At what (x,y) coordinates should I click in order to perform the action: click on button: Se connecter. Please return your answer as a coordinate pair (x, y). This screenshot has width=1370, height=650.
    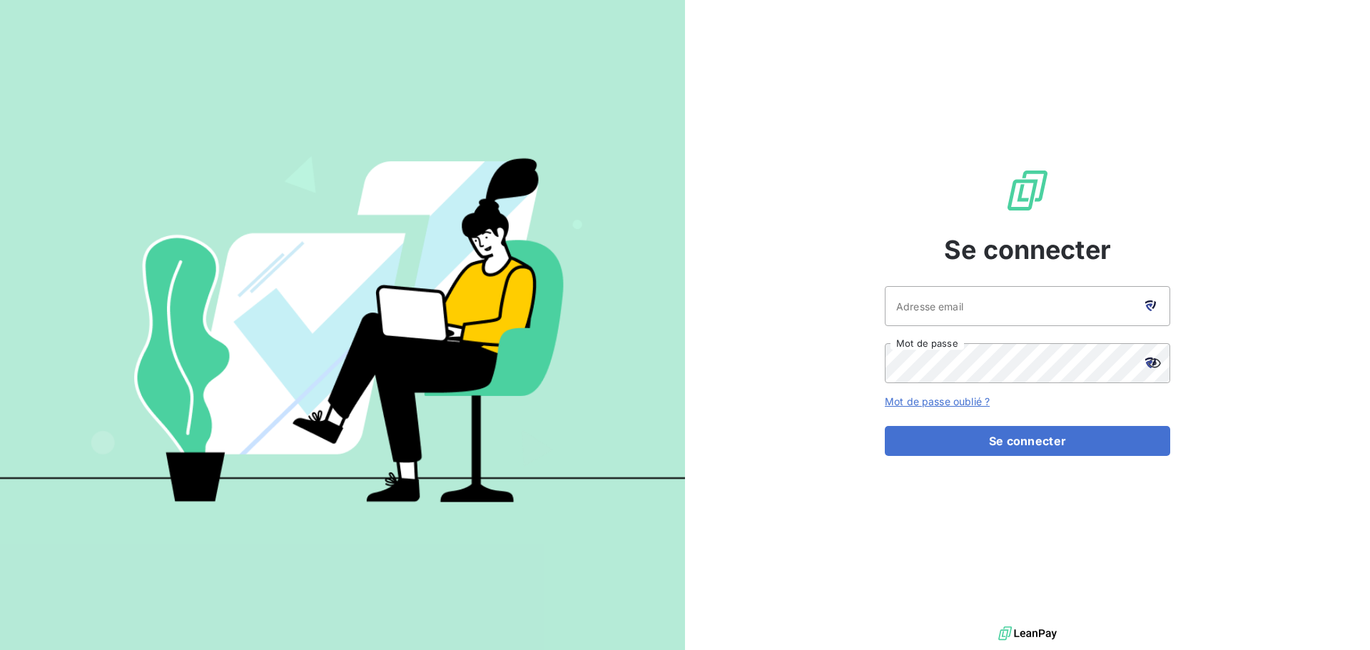
    Looking at the image, I should click on (1028, 441).